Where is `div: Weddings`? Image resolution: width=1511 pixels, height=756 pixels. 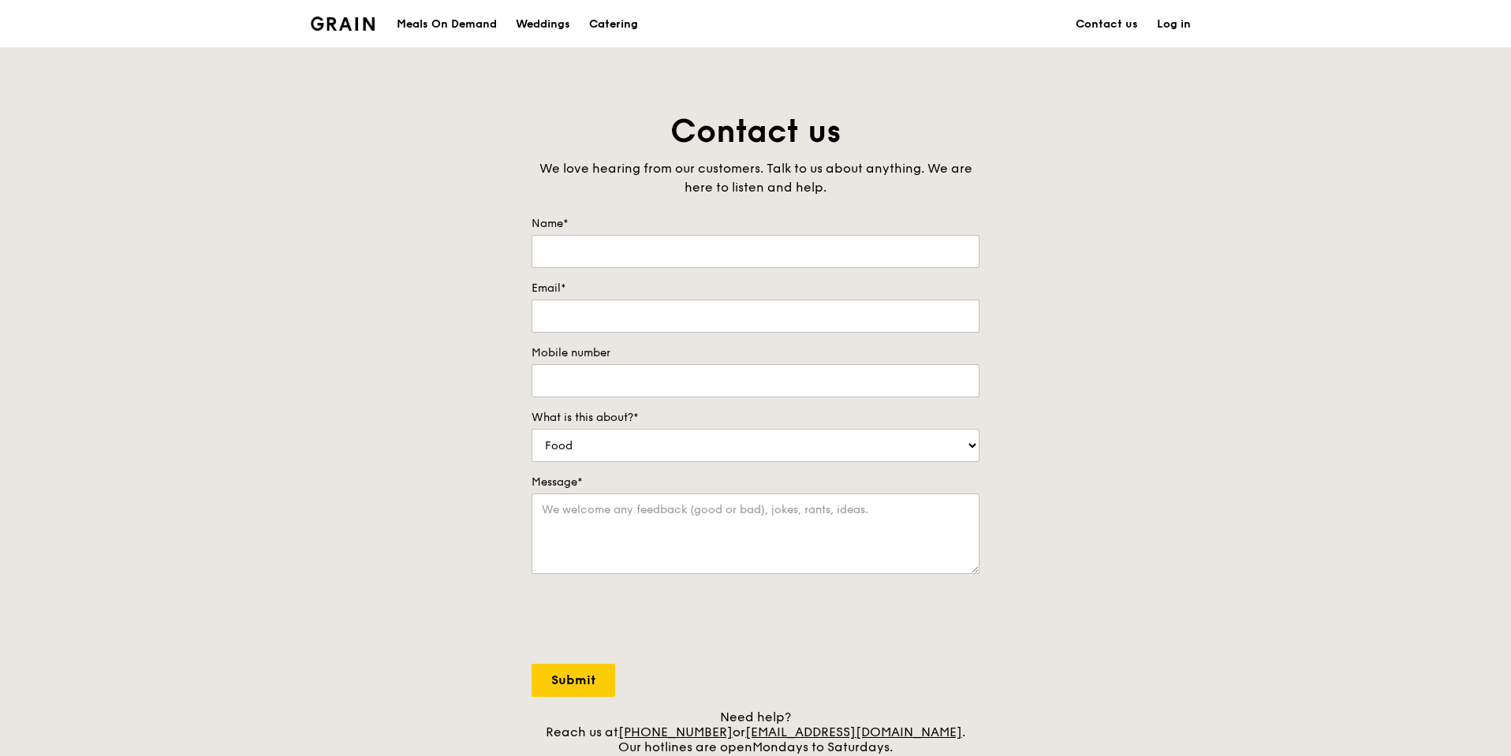 div: Weddings is located at coordinates (543, 24).